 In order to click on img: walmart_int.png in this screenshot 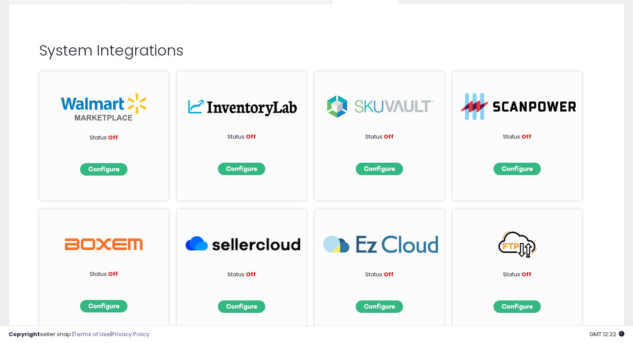, I will do `click(104, 107)`.